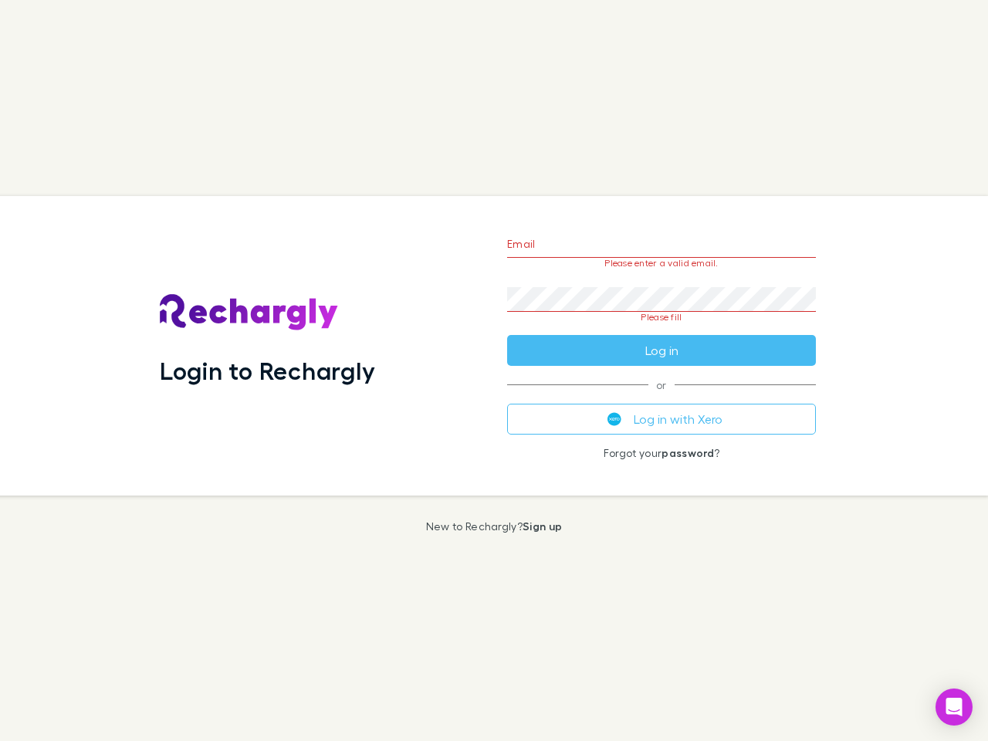  What do you see at coordinates (267, 371) in the screenshot?
I see `h1: Login to Rechargly` at bounding box center [267, 371].